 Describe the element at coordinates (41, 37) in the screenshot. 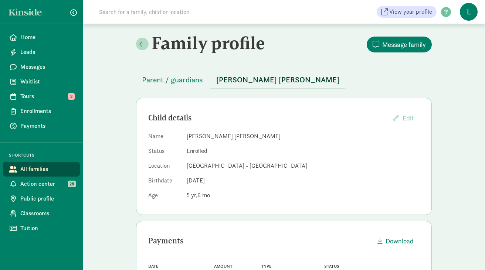

I see `a: Home` at that location.